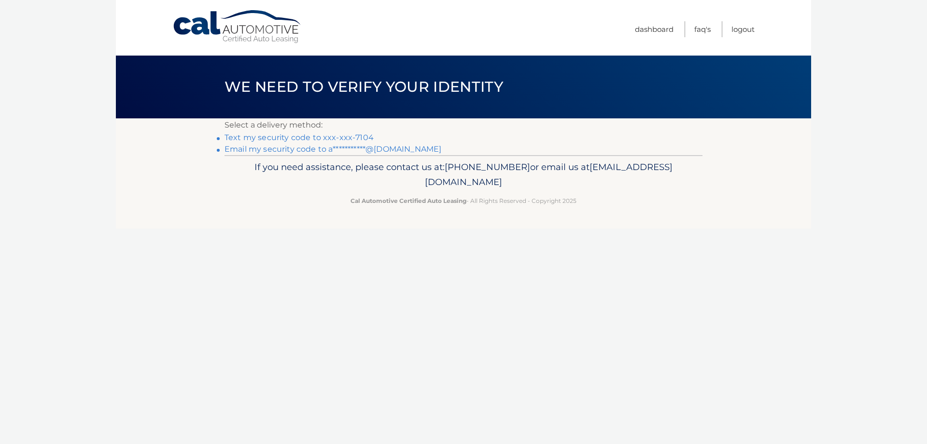  I want to click on p: If you need assistance, please contact us at: or email us at, so click(464, 175).